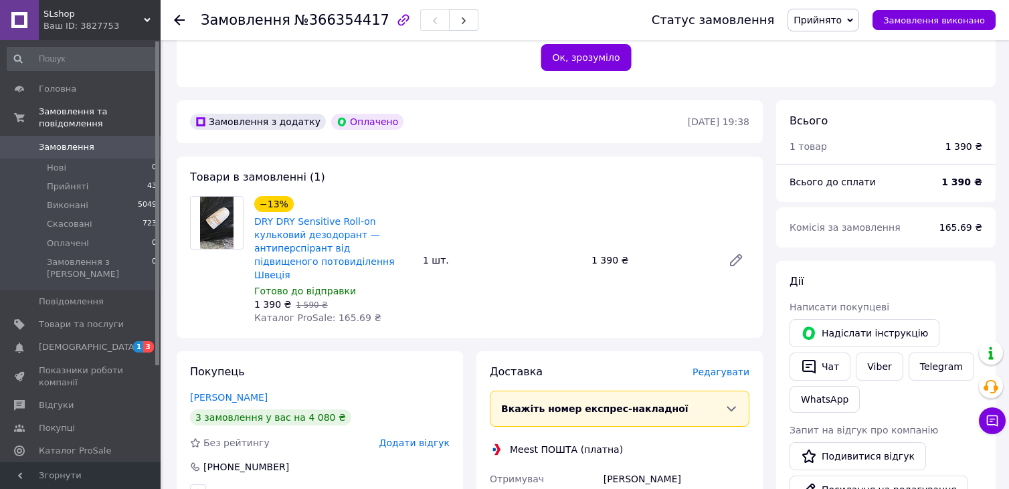 The height and width of the screenshot is (489, 1009). Describe the element at coordinates (56, 406) in the screenshot. I see `span: Відгуки` at that location.